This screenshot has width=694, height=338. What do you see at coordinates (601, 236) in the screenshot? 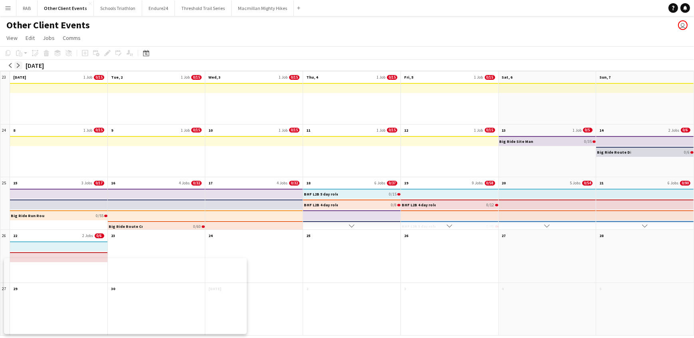
I see `span: 28` at bounding box center [601, 236].